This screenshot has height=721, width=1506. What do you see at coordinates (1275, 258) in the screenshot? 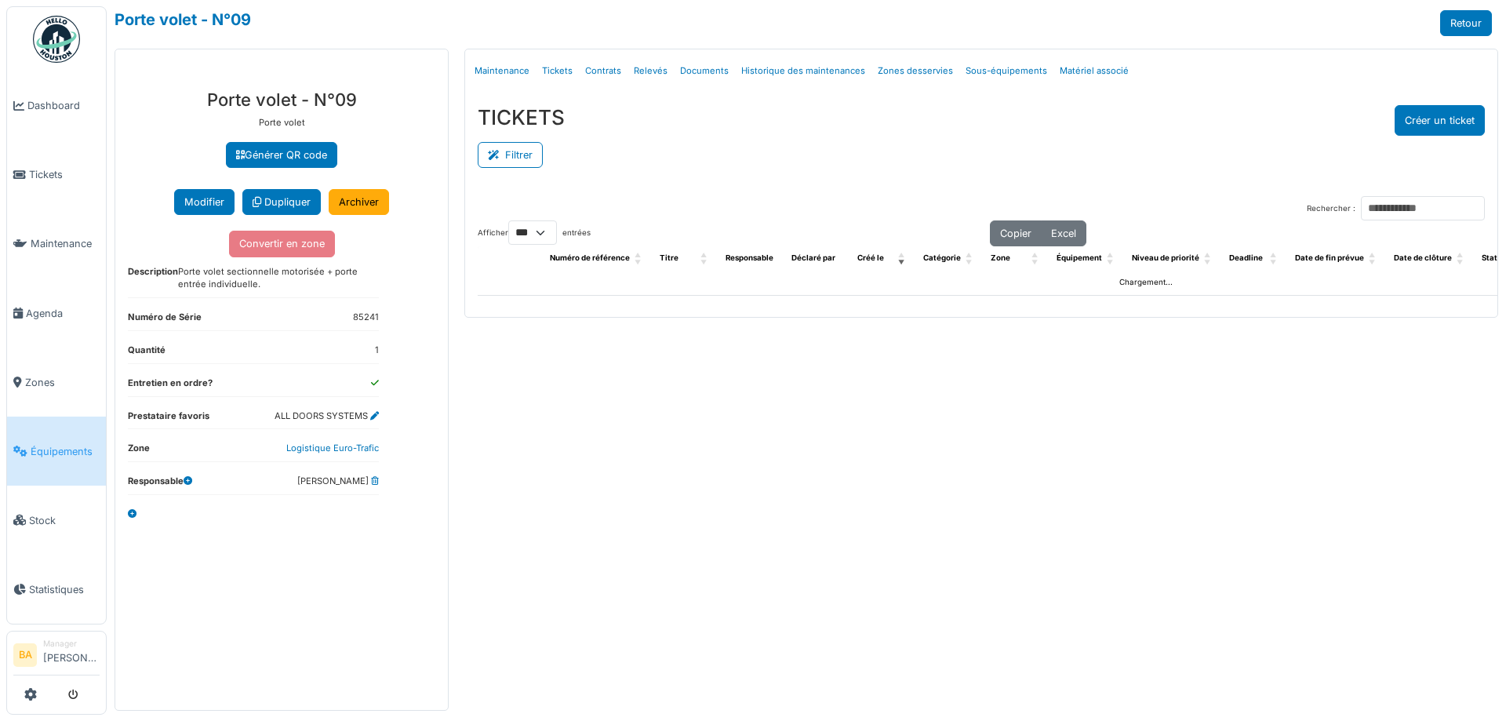
I see `span: Deadline: Activate to sort` at bounding box center [1275, 258].